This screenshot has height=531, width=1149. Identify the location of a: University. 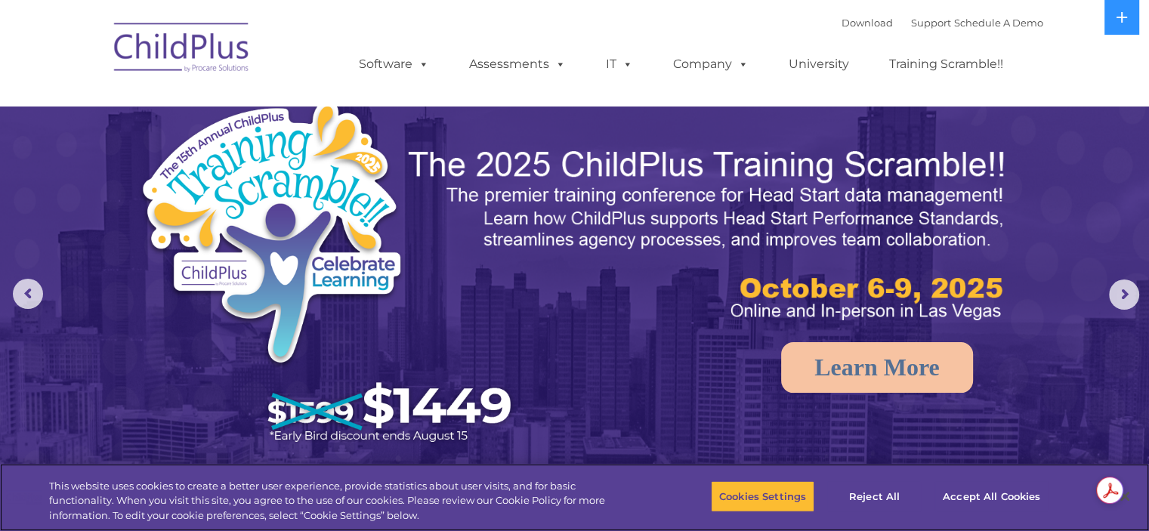
(819, 64).